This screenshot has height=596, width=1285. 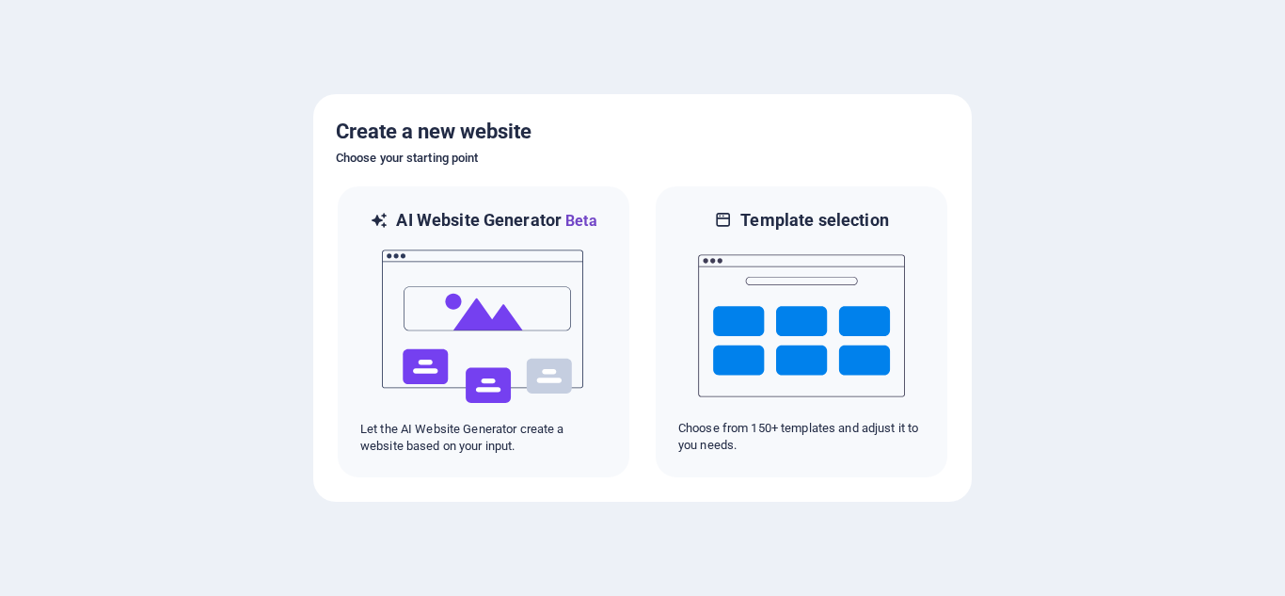 What do you see at coordinates (484, 438) in the screenshot?
I see `p: Let the AI Website Generator create a website based on your input.` at bounding box center [484, 438].